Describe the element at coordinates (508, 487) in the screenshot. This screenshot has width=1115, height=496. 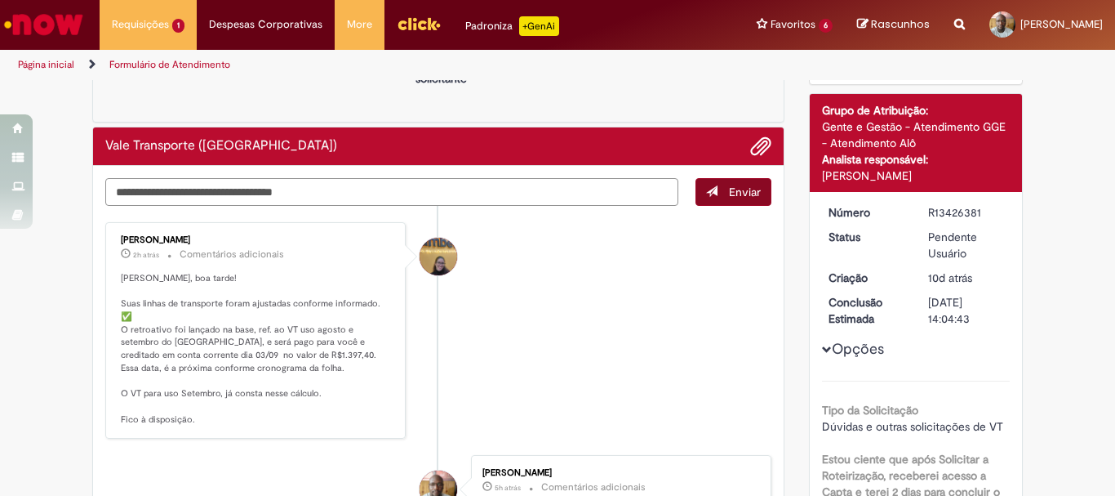
I see `time: 28/08/2025 12:23:17` at that location.